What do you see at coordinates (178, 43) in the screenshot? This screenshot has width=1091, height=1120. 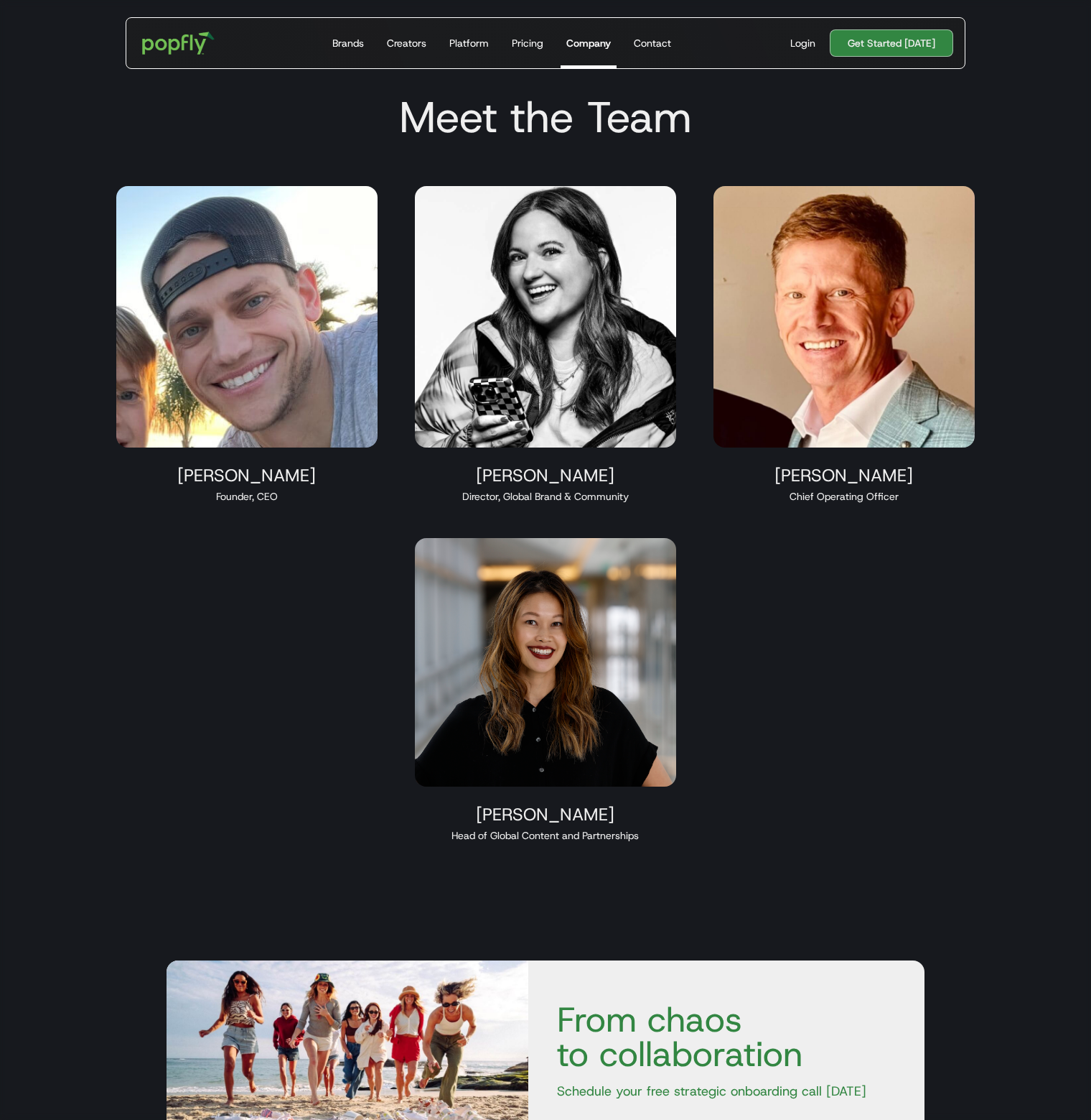 I see `a: home` at bounding box center [178, 43].